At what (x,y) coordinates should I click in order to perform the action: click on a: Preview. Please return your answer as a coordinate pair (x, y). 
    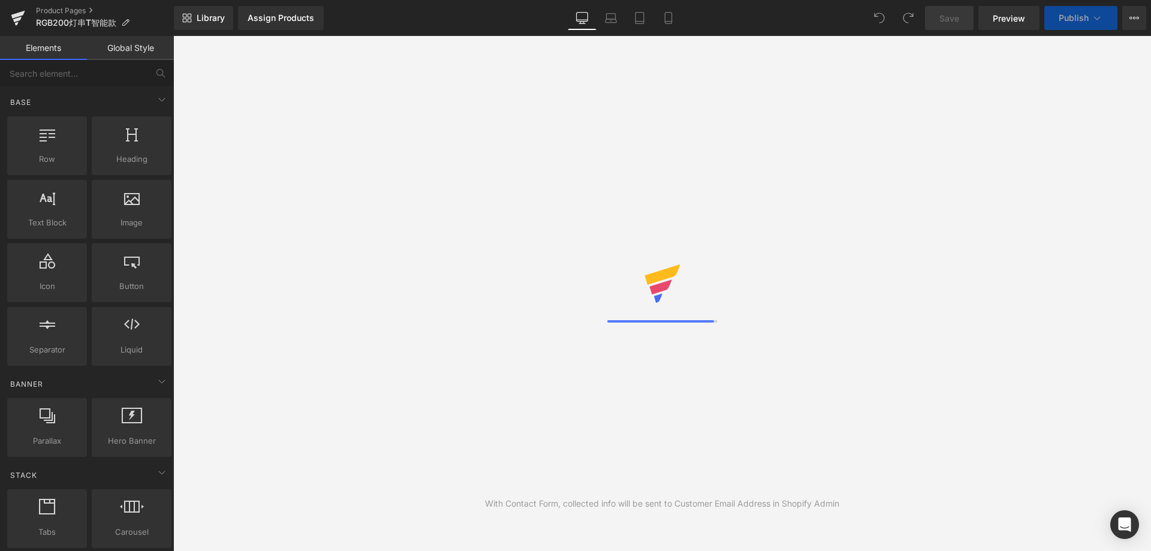
    Looking at the image, I should click on (1009, 18).